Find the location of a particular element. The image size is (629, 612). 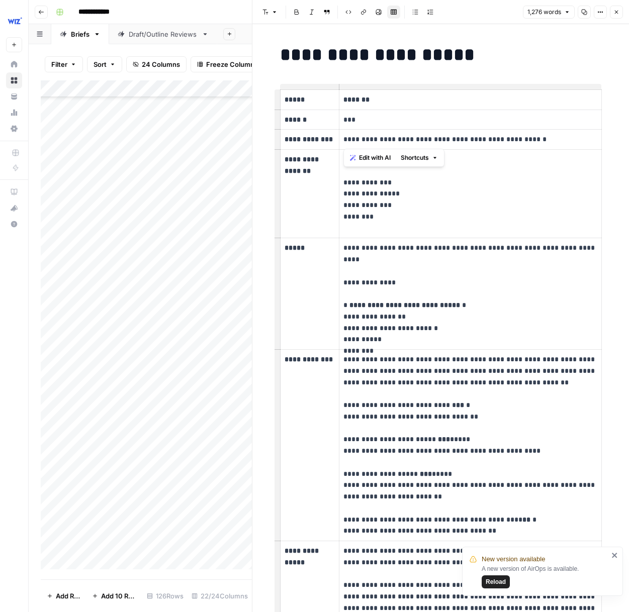

button: Help + Support is located at coordinates (14, 224).